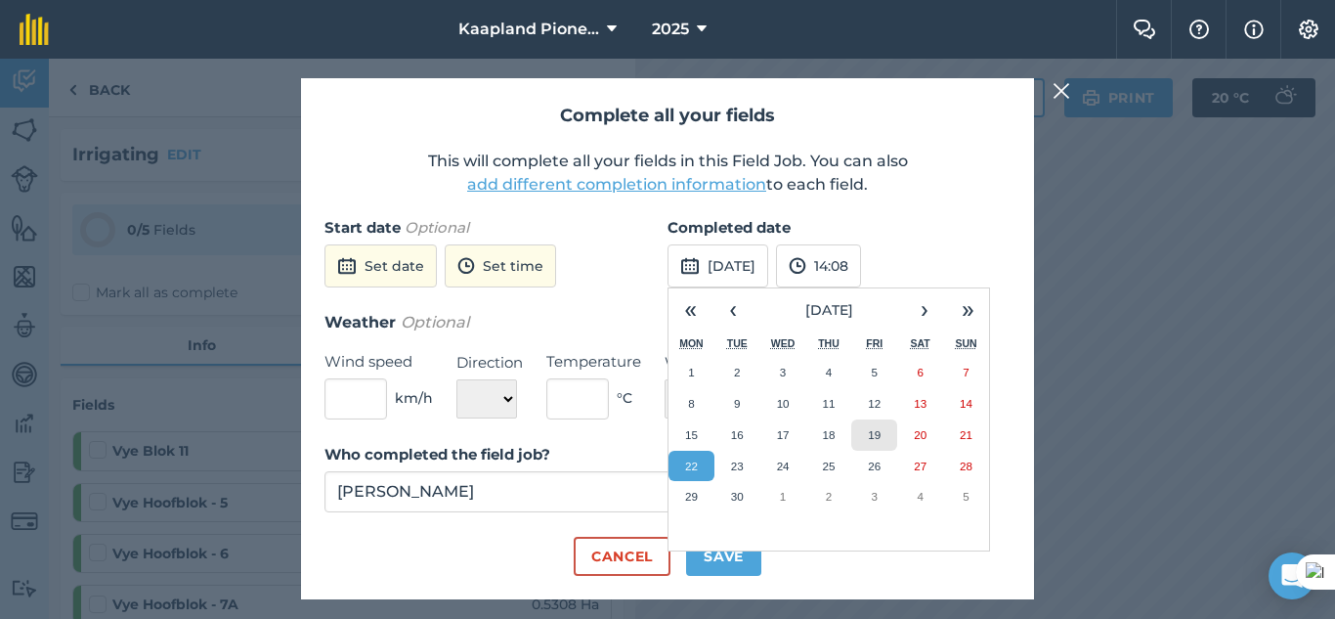 The image size is (1335, 619). Describe the element at coordinates (829, 497) in the screenshot. I see `button: 2 October 2025` at that location.